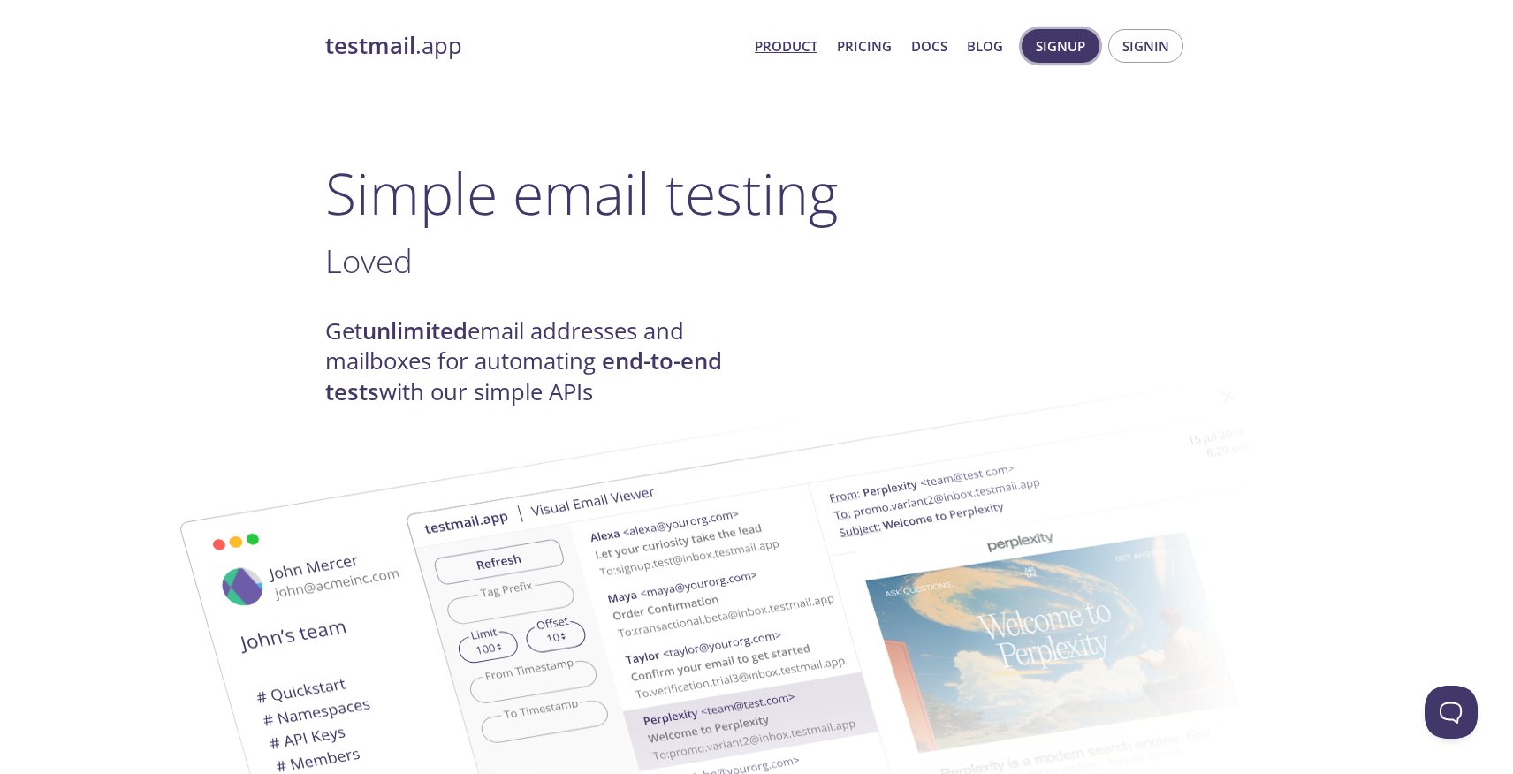 This screenshot has width=1513, height=774. I want to click on h4: Get email addresses and mailboxes for automating with our simple APIs, so click(541, 362).